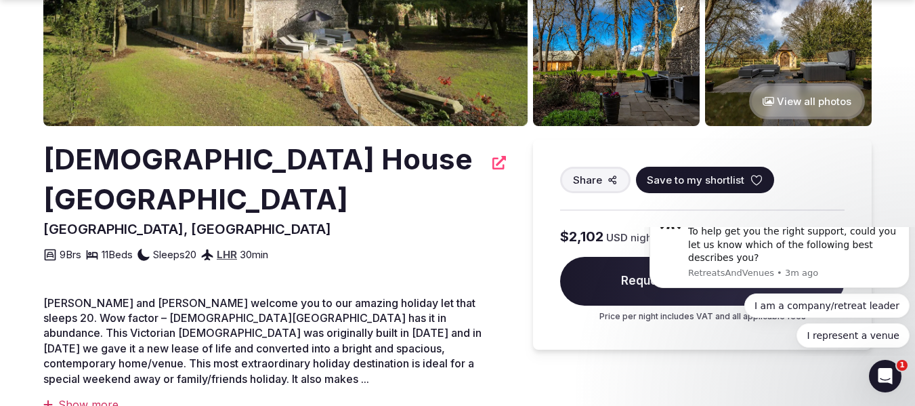 This screenshot has height=406, width=915. I want to click on span: 11 Beds, so click(117, 254).